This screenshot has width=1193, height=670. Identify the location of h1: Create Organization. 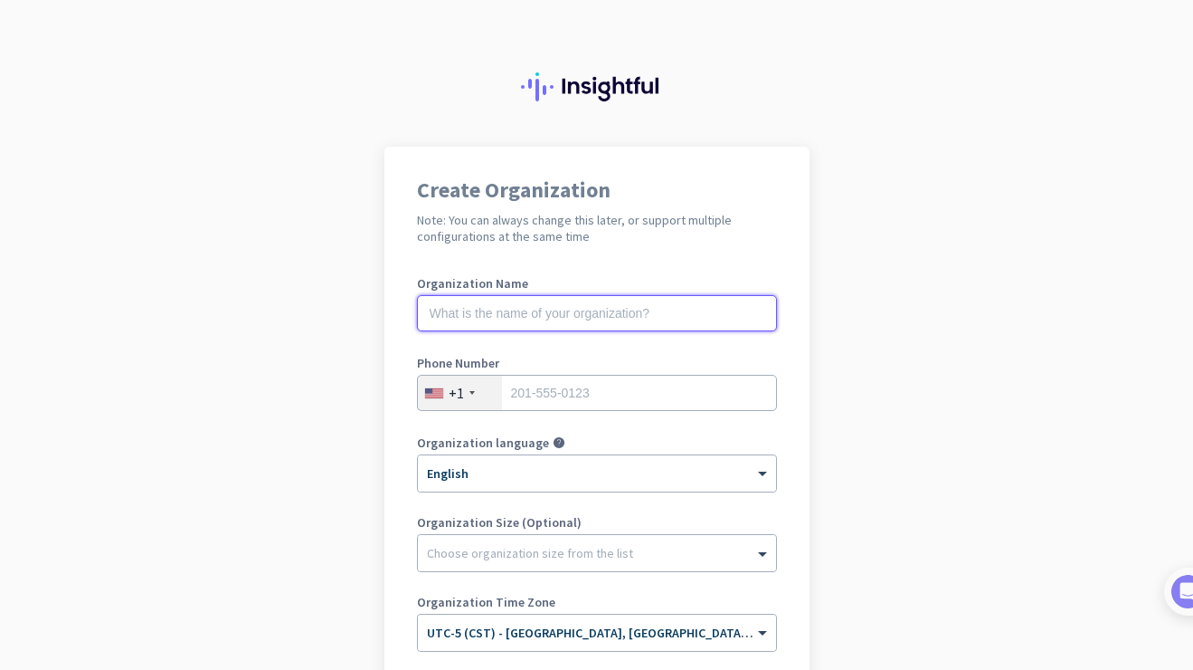
(597, 190).